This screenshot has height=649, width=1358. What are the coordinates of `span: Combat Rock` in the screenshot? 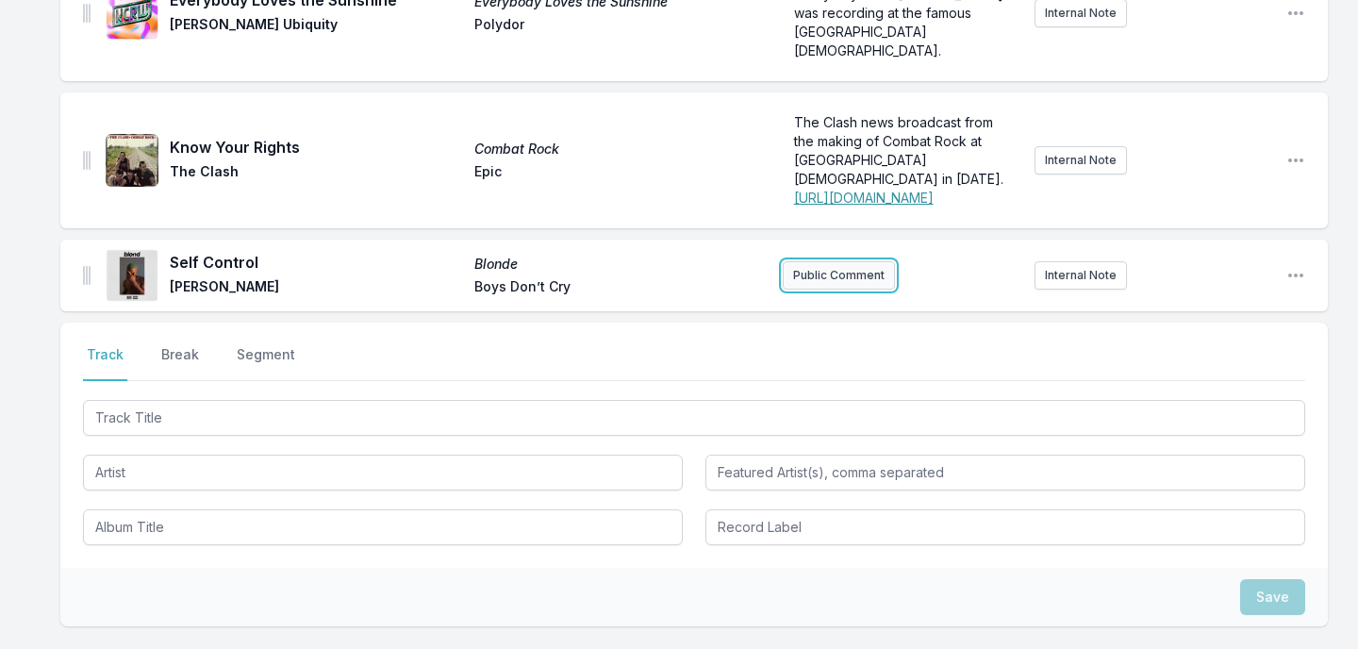 It's located at (621, 149).